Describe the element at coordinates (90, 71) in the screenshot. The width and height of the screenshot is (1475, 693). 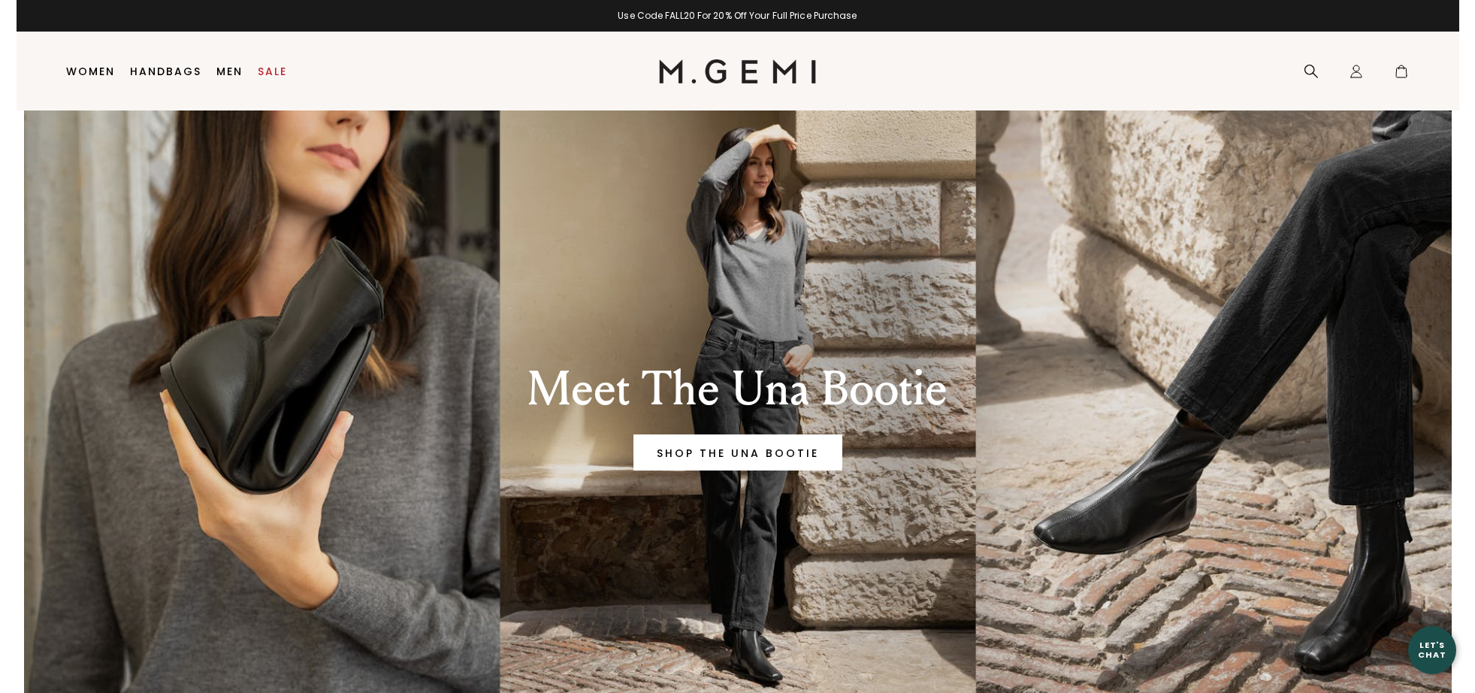
I see `a: Women` at that location.